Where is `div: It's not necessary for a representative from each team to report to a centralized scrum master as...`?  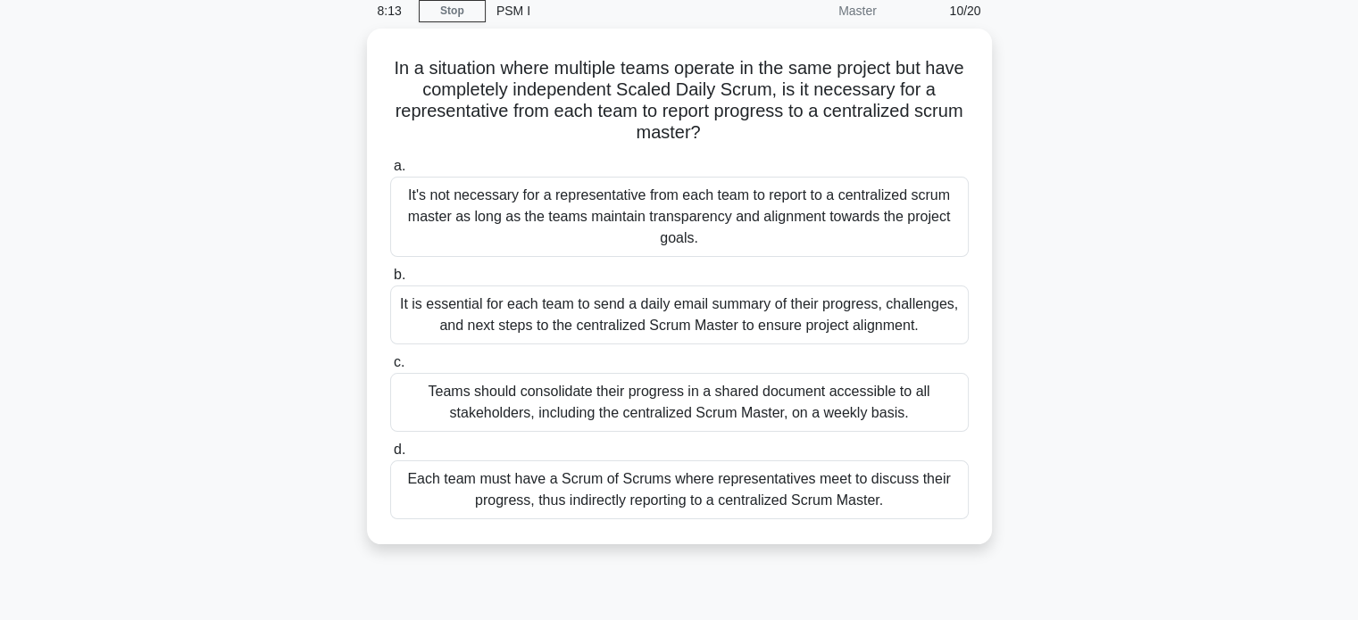 div: It's not necessary for a representative from each team to report to a centralized scrum master as... is located at coordinates (679, 217).